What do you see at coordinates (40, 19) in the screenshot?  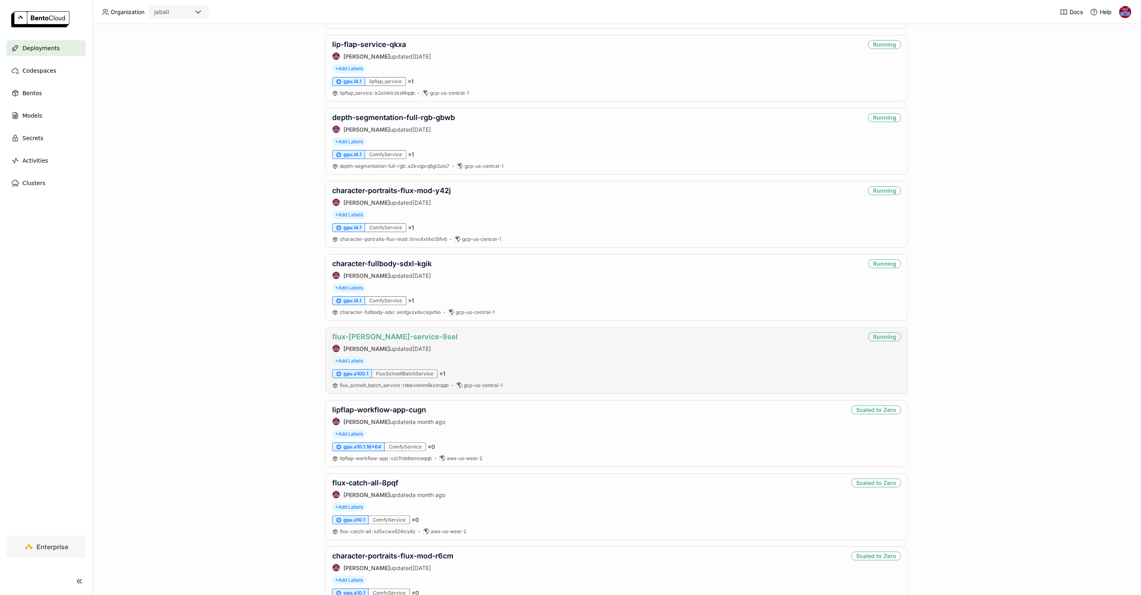 I see `img: logo` at bounding box center [40, 19].